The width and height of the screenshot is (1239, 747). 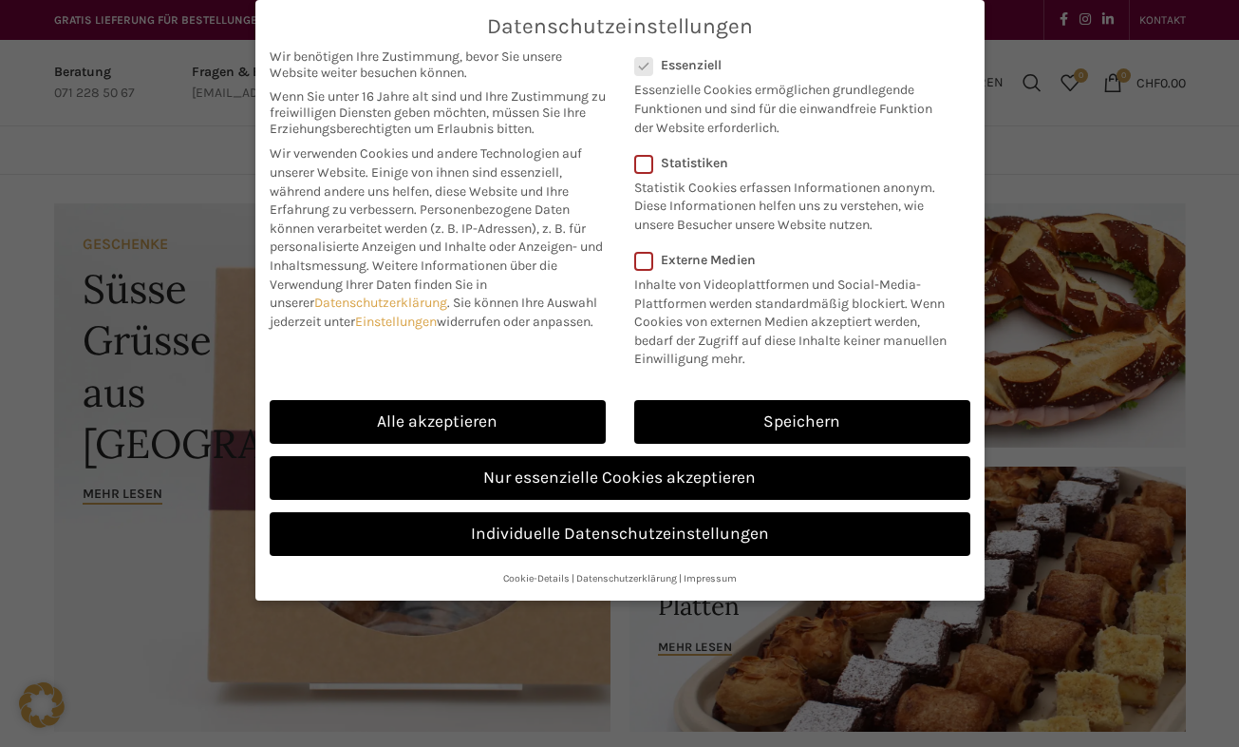 I want to click on p: Inhalte von Videoplattformen und Social-Media-Plattformen werden standardmäßig blockiert. Wenn Co..., so click(x=796, y=318).